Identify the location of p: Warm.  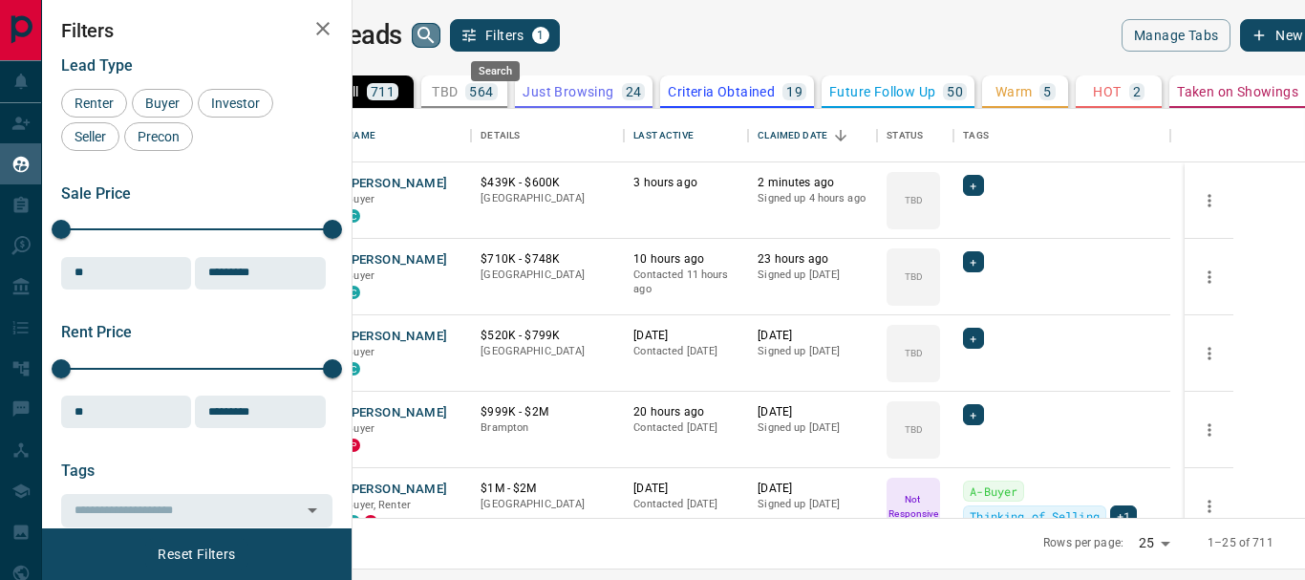
(1014, 92).